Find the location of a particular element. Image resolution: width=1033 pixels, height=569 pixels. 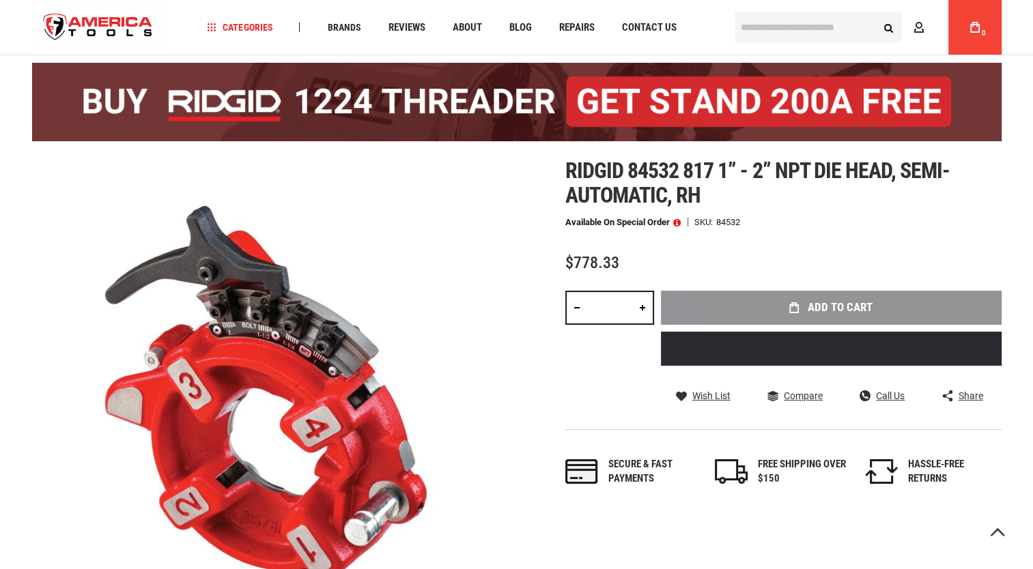

a: Repairs is located at coordinates (576, 27).